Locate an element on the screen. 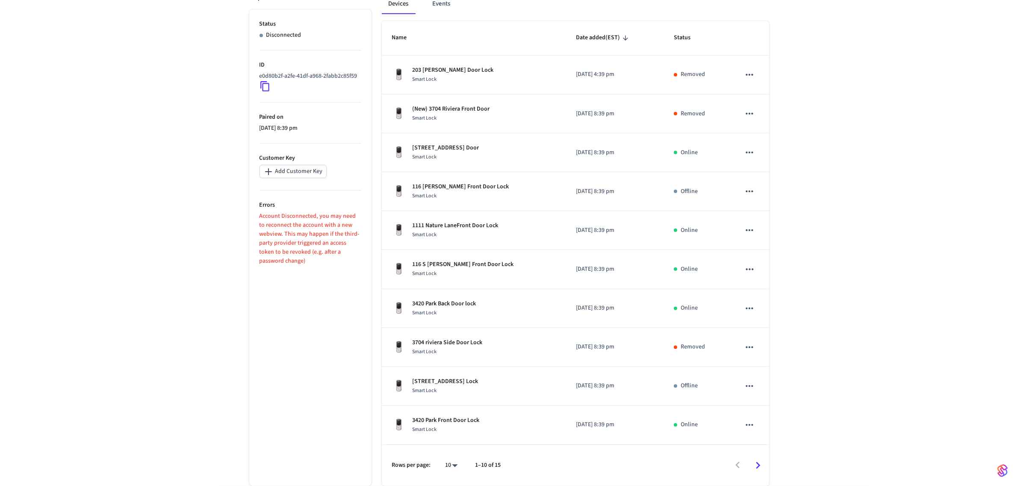 This screenshot has width=1018, height=486. p: e0d80b2f-a2fe-41df-a968-2fabb2c85f59 is located at coordinates (308, 76).